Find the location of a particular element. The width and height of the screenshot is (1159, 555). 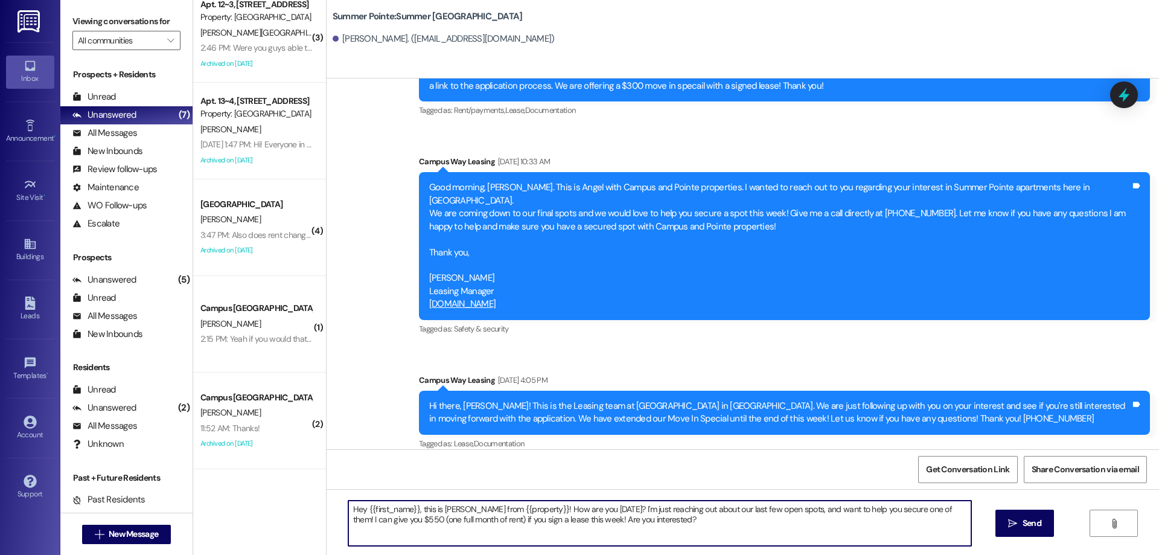

a: Buildings is located at coordinates (30, 250).